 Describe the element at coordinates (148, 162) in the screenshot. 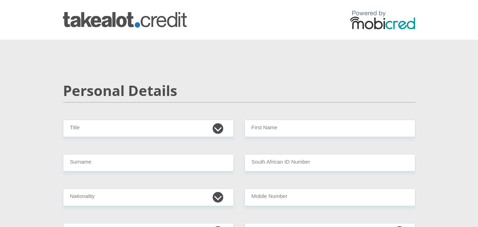

I see `input: Surname` at that location.